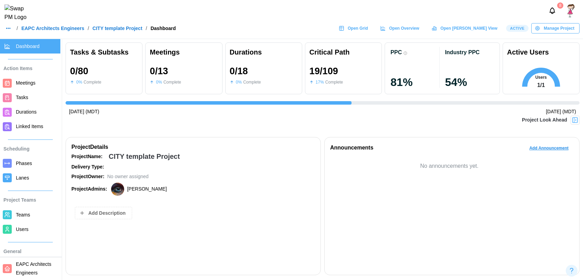 The width and height of the screenshot is (583, 280). I want to click on div: Announcements, so click(351, 148).